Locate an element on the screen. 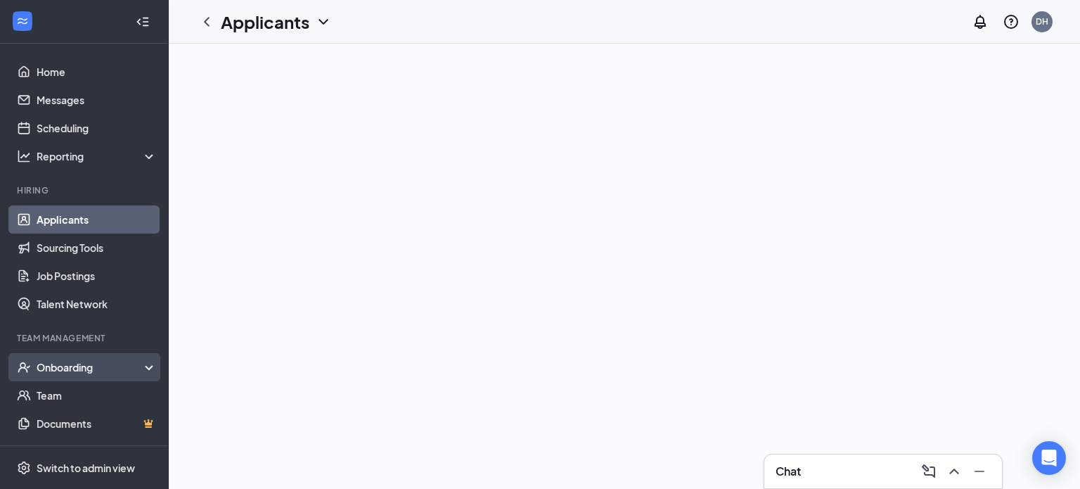  a: Sourcing Tools is located at coordinates (96, 247).